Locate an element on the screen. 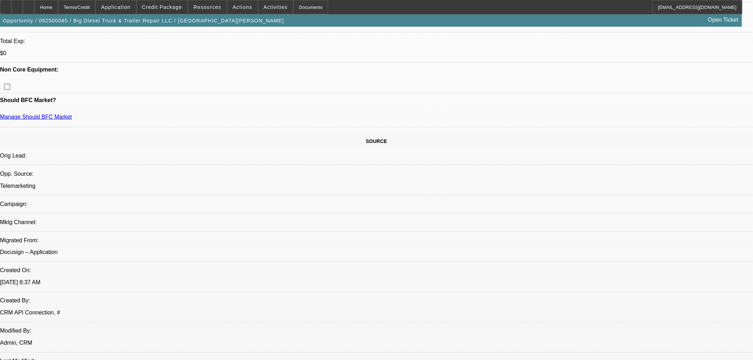 The height and width of the screenshot is (360, 753). span: Credit Package is located at coordinates (162, 7).